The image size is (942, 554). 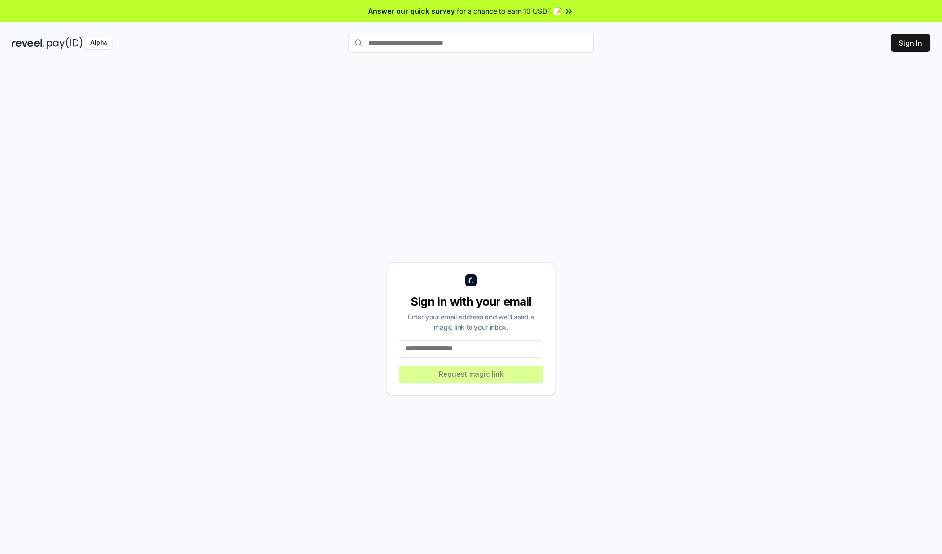 I want to click on img: pay_id, so click(x=65, y=43).